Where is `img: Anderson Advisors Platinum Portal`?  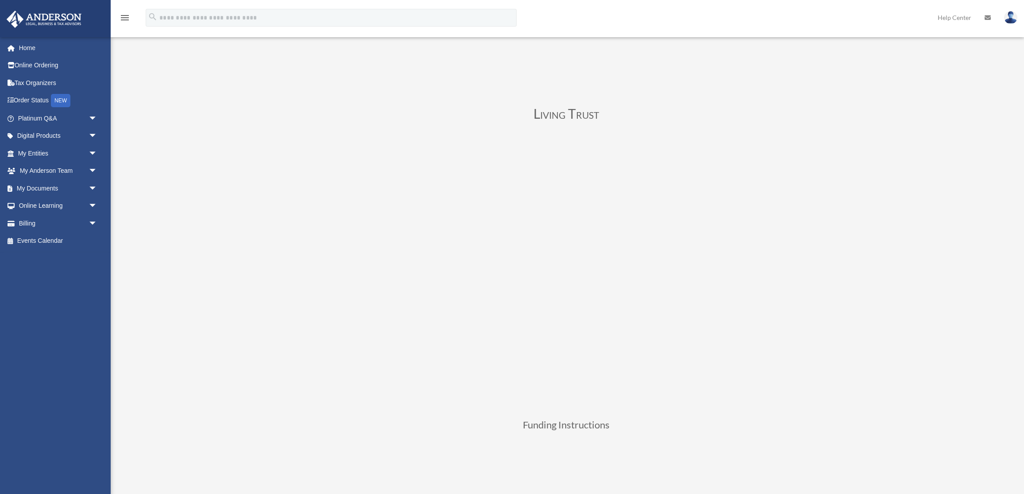 img: Anderson Advisors Platinum Portal is located at coordinates (44, 19).